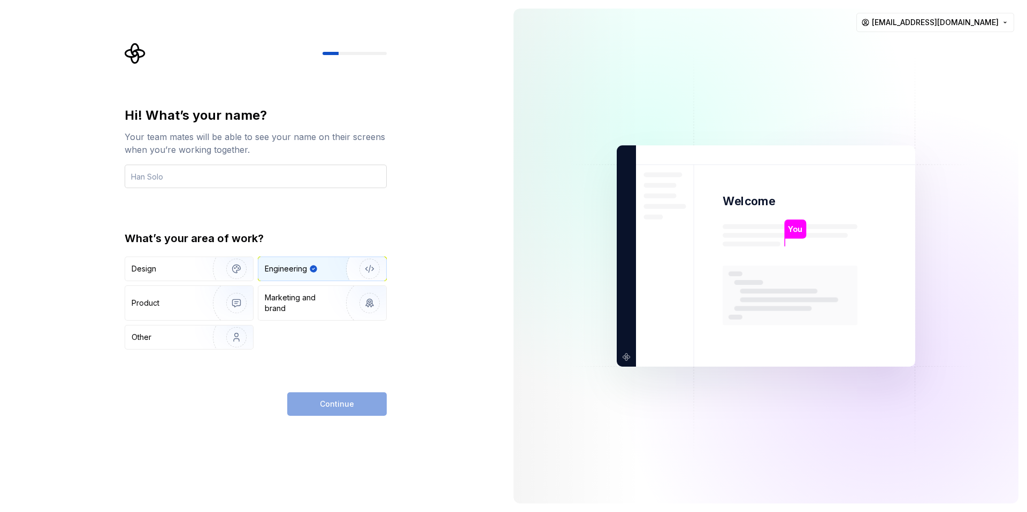  What do you see at coordinates (256, 143) in the screenshot?
I see `div: Your team mates will be able to see your name on their screens when you’re working together.` at bounding box center [256, 143].